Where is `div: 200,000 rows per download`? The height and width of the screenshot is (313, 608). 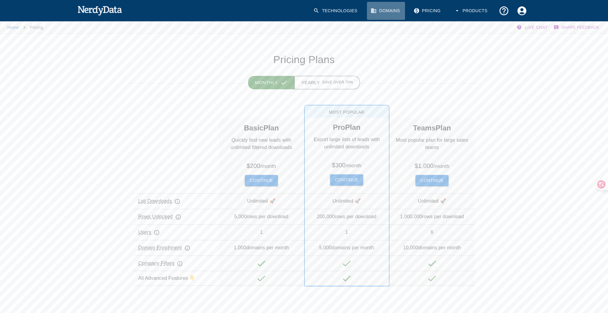
div: 200,000 rows per download is located at coordinates (347, 216).